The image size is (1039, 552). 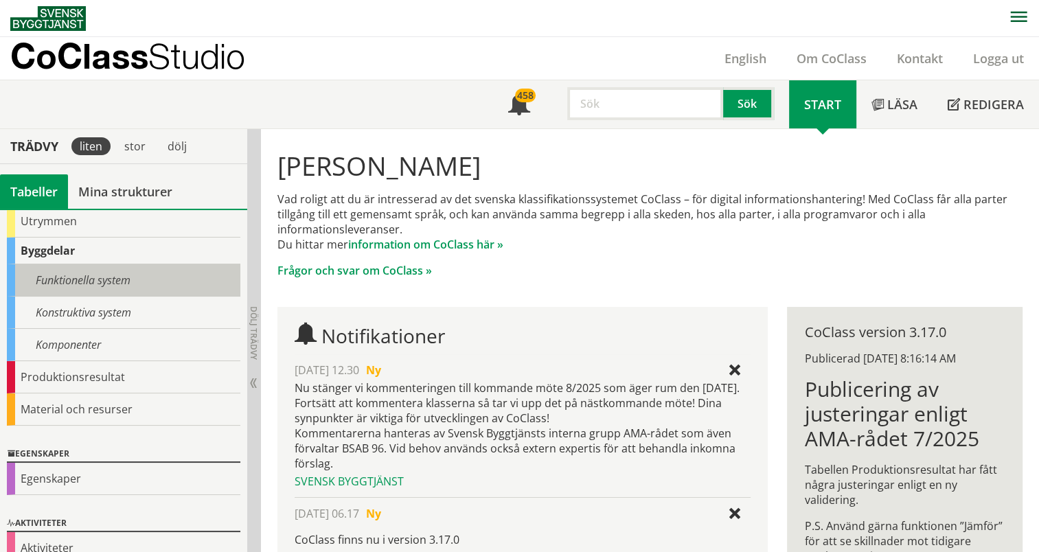 What do you see at coordinates (902, 104) in the screenshot?
I see `span: Läsa` at bounding box center [902, 104].